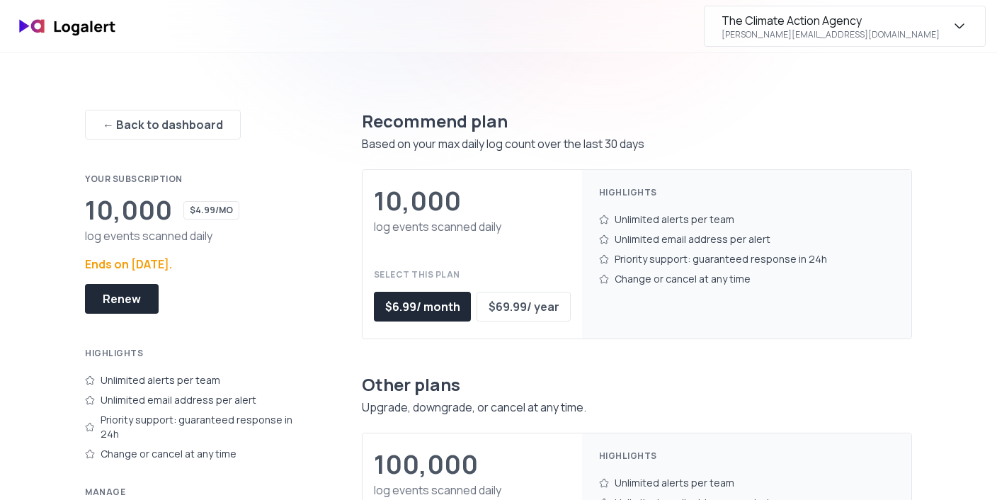 This screenshot has width=997, height=500. Describe the element at coordinates (195, 492) in the screenshot. I see `div: Manage` at that location.